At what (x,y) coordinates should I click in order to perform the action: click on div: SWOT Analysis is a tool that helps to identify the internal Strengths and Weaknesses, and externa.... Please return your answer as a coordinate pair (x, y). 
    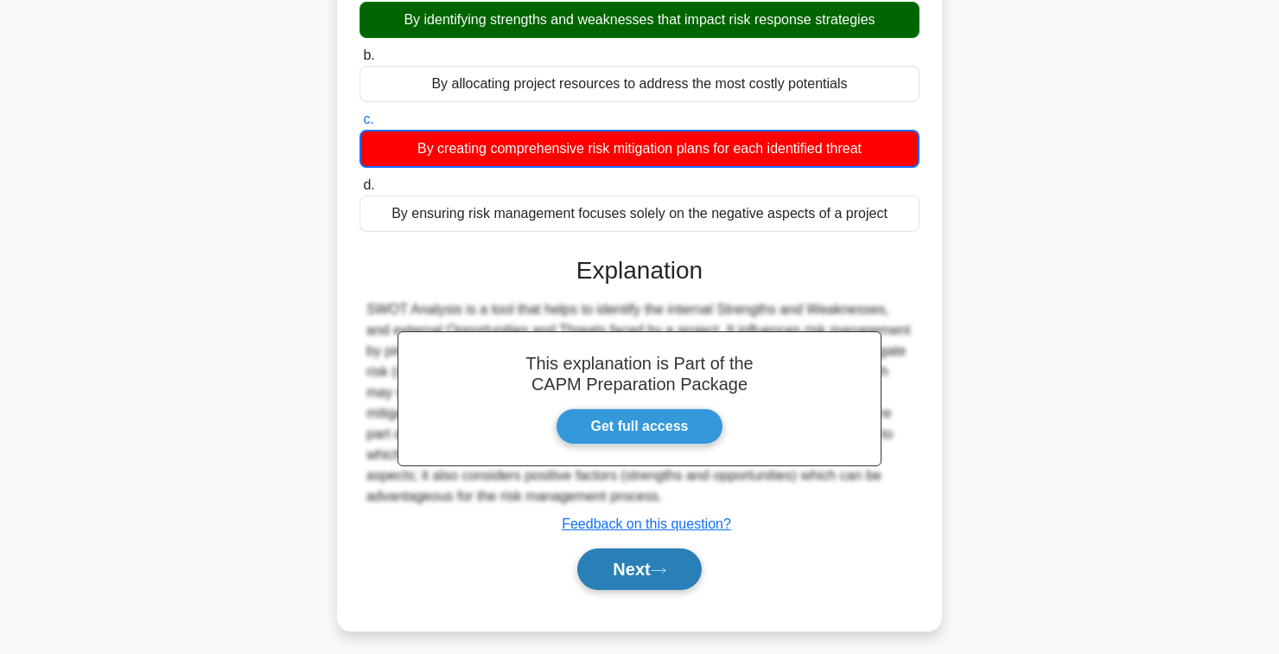
    Looking at the image, I should click on (640, 403).